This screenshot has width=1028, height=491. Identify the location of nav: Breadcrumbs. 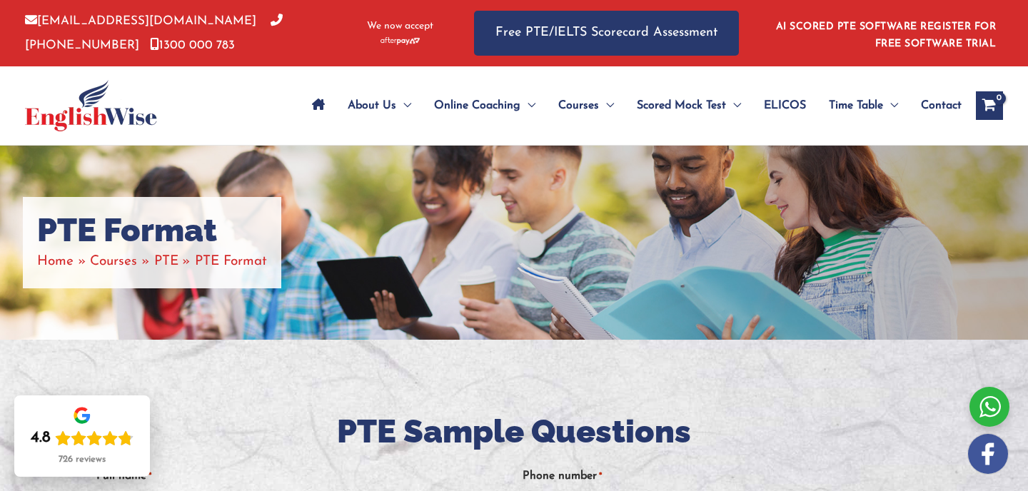
(152, 261).